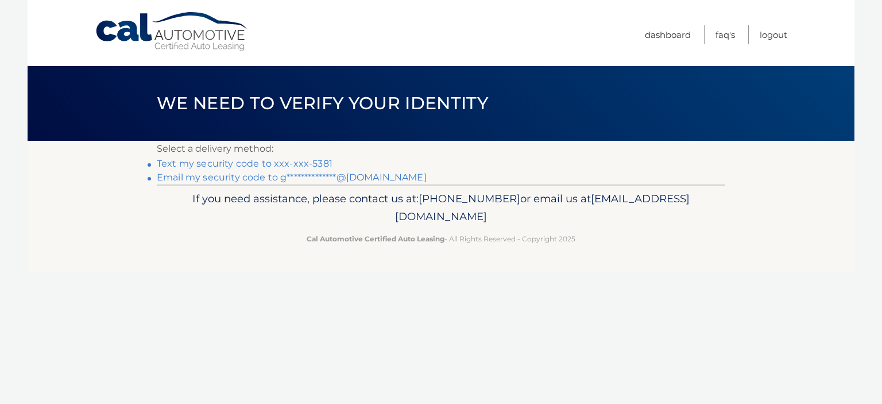 The image size is (882, 404). What do you see at coordinates (245, 163) in the screenshot?
I see `a: Text my security code to xxx-xxx-5381` at bounding box center [245, 163].